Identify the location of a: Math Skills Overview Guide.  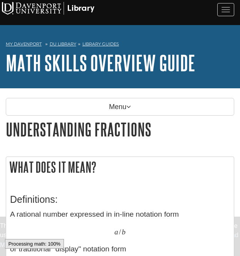
(101, 63).